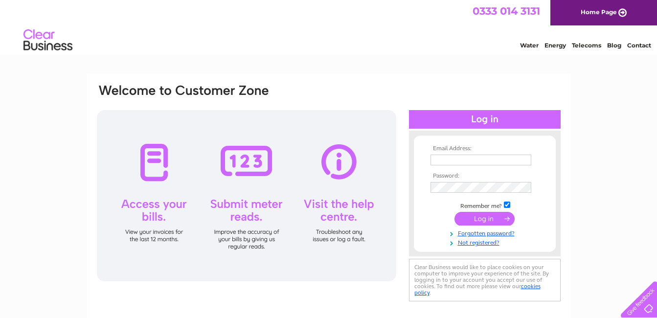 This screenshot has height=318, width=657. What do you see at coordinates (507, 11) in the screenshot?
I see `a: 0333 014 3131` at bounding box center [507, 11].